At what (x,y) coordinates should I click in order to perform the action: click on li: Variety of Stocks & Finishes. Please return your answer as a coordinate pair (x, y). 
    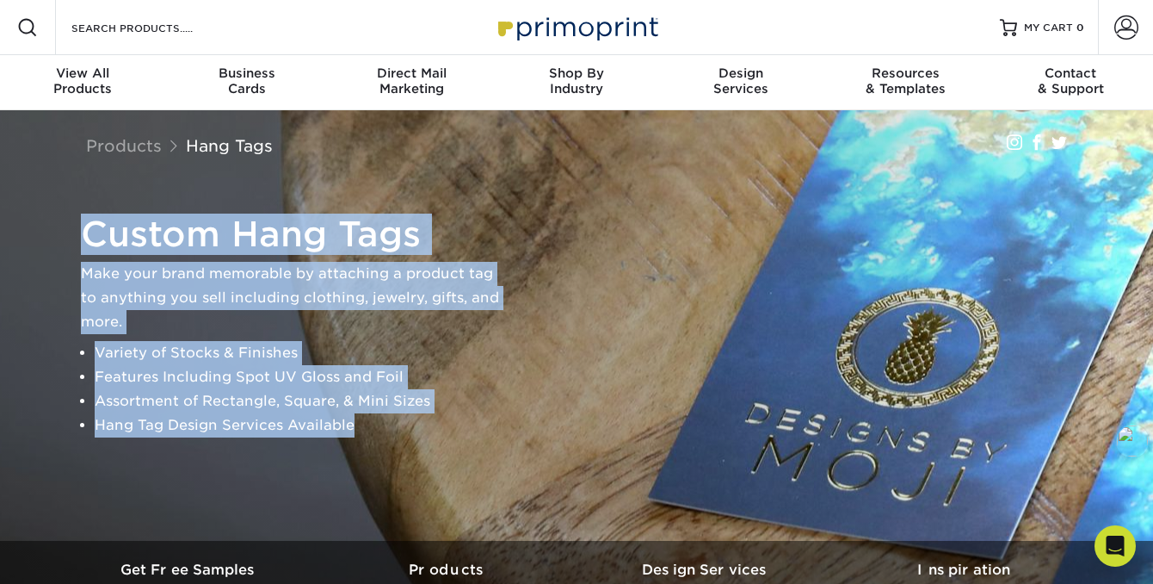
    Looking at the image, I should click on (303, 353).